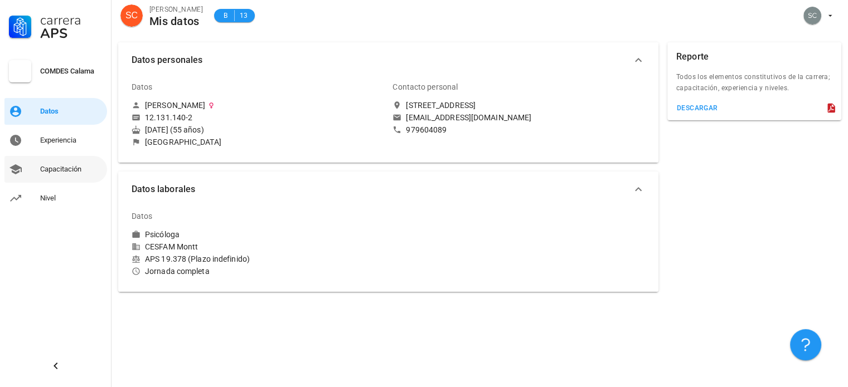  What do you see at coordinates (71, 20) in the screenshot?
I see `div: Carrera` at bounding box center [71, 20].